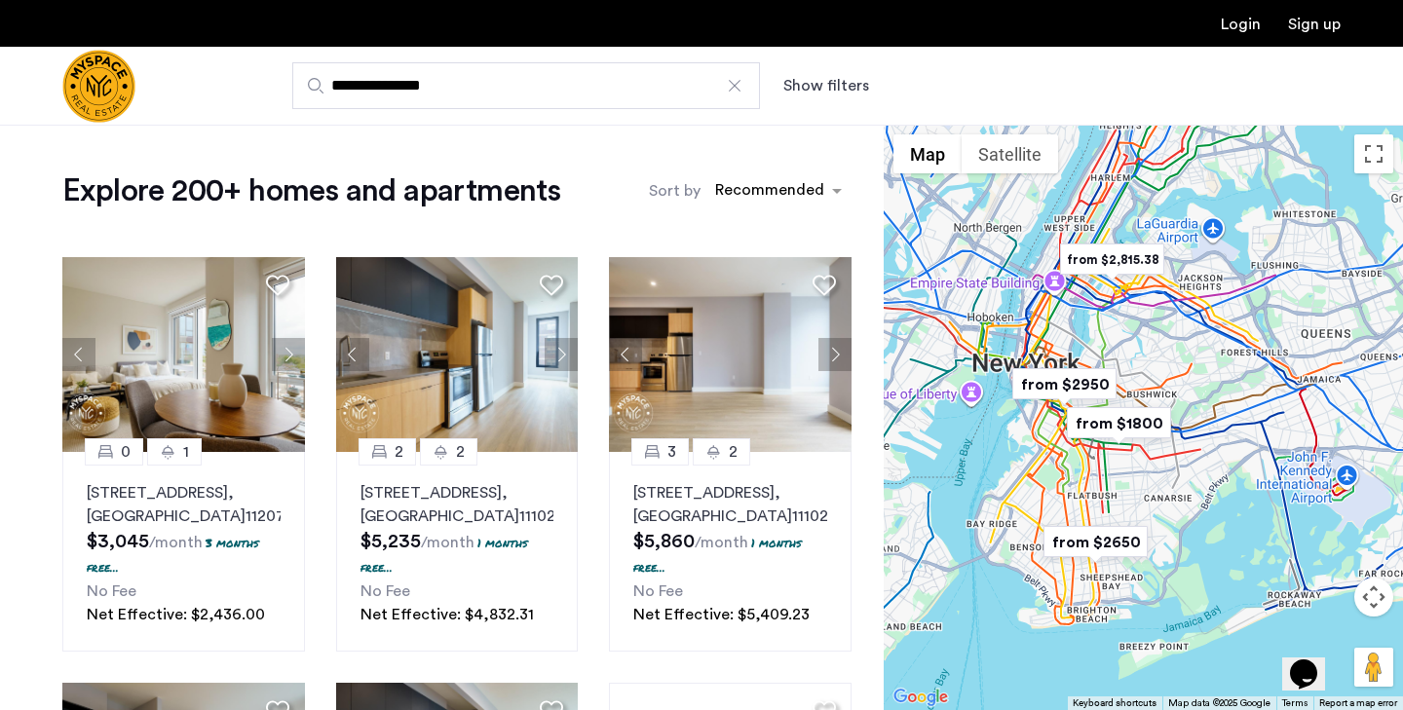 The width and height of the screenshot is (1403, 710). What do you see at coordinates (1240, 24) in the screenshot?
I see `a: Login` at bounding box center [1240, 24].